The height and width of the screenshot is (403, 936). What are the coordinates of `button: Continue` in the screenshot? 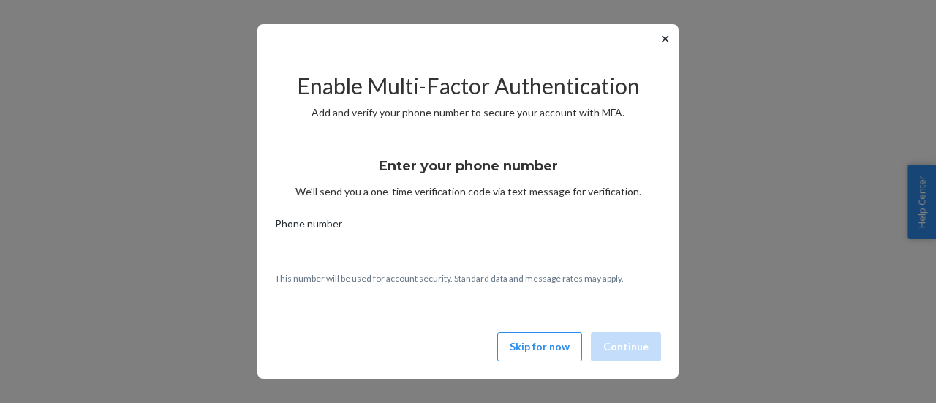 It's located at (626, 347).